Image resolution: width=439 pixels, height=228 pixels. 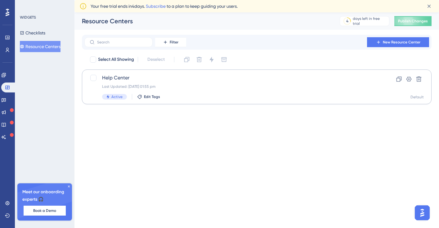 I want to click on span: Your free trial ends in 4 days. to a plan to keep guiding your users., so click(x=164, y=6).